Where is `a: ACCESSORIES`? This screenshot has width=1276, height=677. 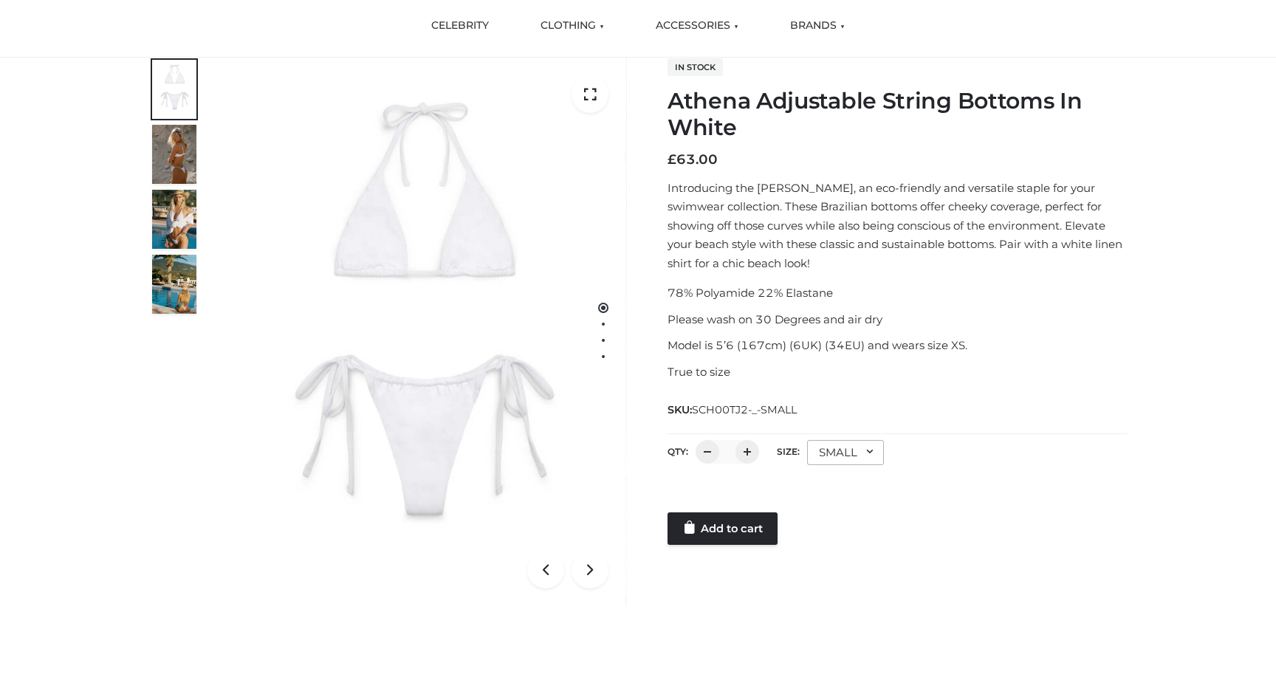
a: ACCESSORIES is located at coordinates (697, 26).